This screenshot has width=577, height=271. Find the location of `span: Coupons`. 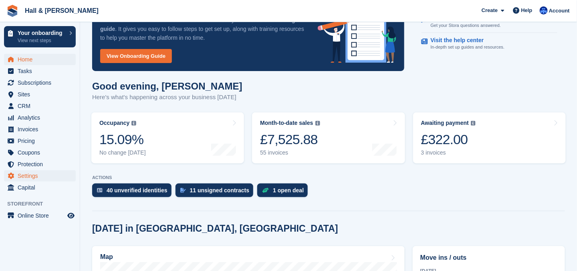

span: Coupons is located at coordinates (42, 152).